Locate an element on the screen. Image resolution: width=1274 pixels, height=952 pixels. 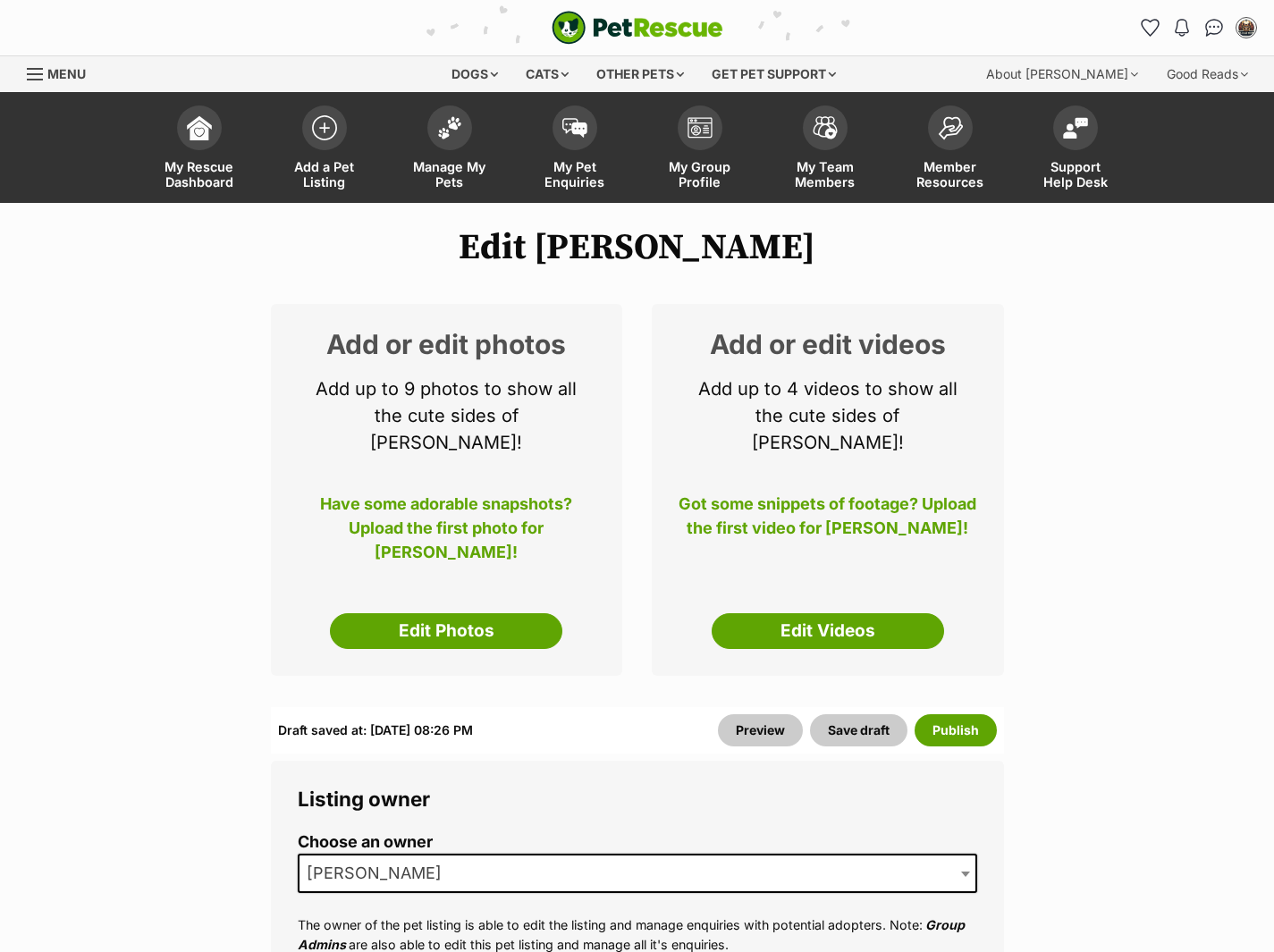
span: Listing owner is located at coordinates (364, 799).